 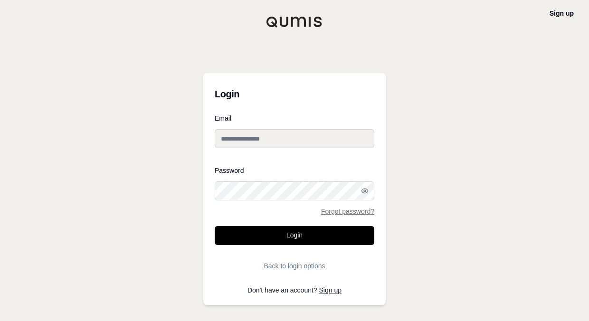 I want to click on label: Email, so click(x=295, y=118).